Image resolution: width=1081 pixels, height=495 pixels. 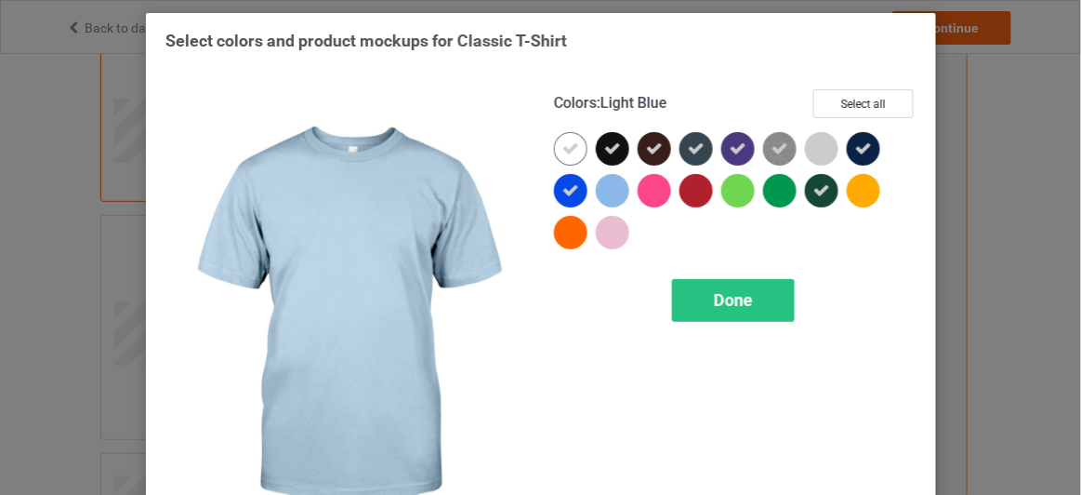 I want to click on span: Select colors and product mockups for Classic T-Shirt, so click(x=366, y=40).